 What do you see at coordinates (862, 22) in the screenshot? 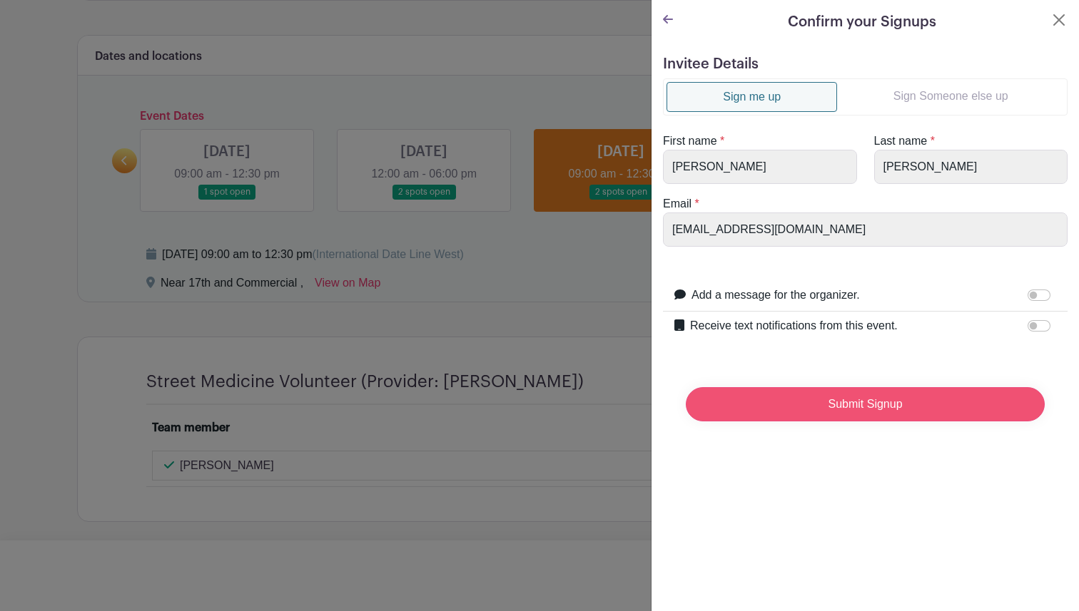
I see `h5: Confirm your Signups` at bounding box center [862, 22].